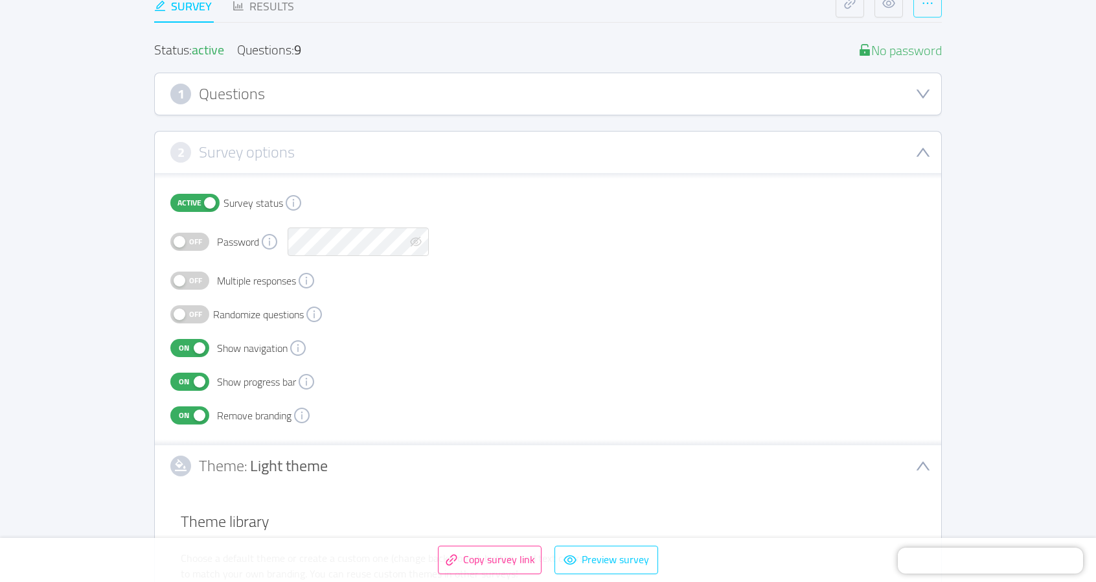 The image size is (1096, 582). What do you see at coordinates (208, 49) in the screenshot?
I see `span: active` at bounding box center [208, 49].